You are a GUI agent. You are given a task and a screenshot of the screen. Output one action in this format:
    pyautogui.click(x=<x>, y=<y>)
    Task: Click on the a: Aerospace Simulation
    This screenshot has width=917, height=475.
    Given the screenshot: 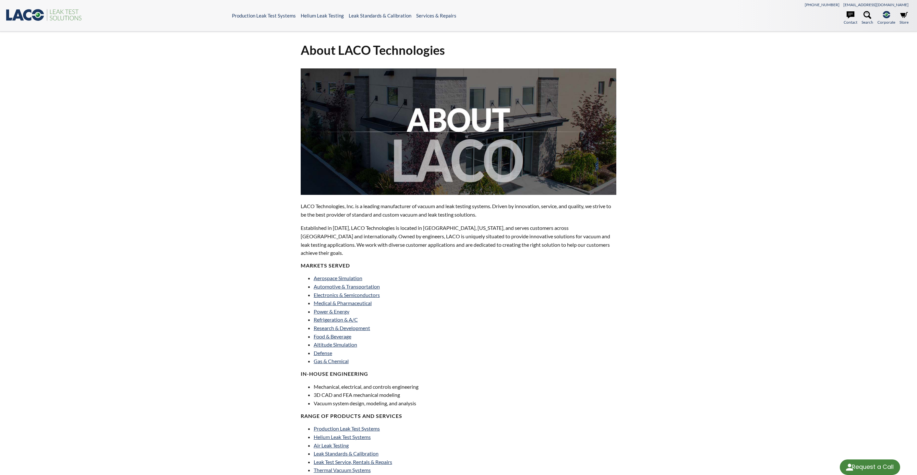 What is the action you would take?
    pyautogui.click(x=338, y=278)
    